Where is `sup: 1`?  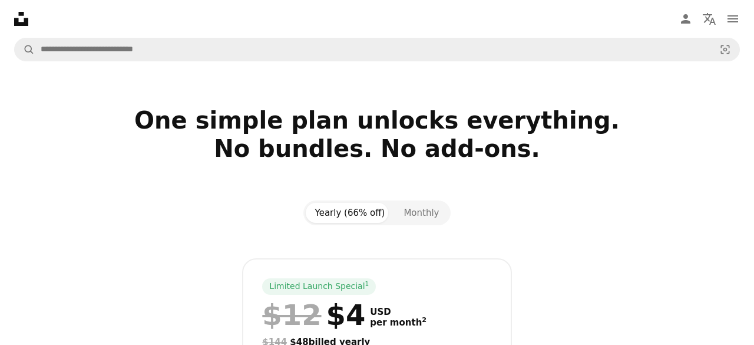 sup: 1 is located at coordinates (367, 283).